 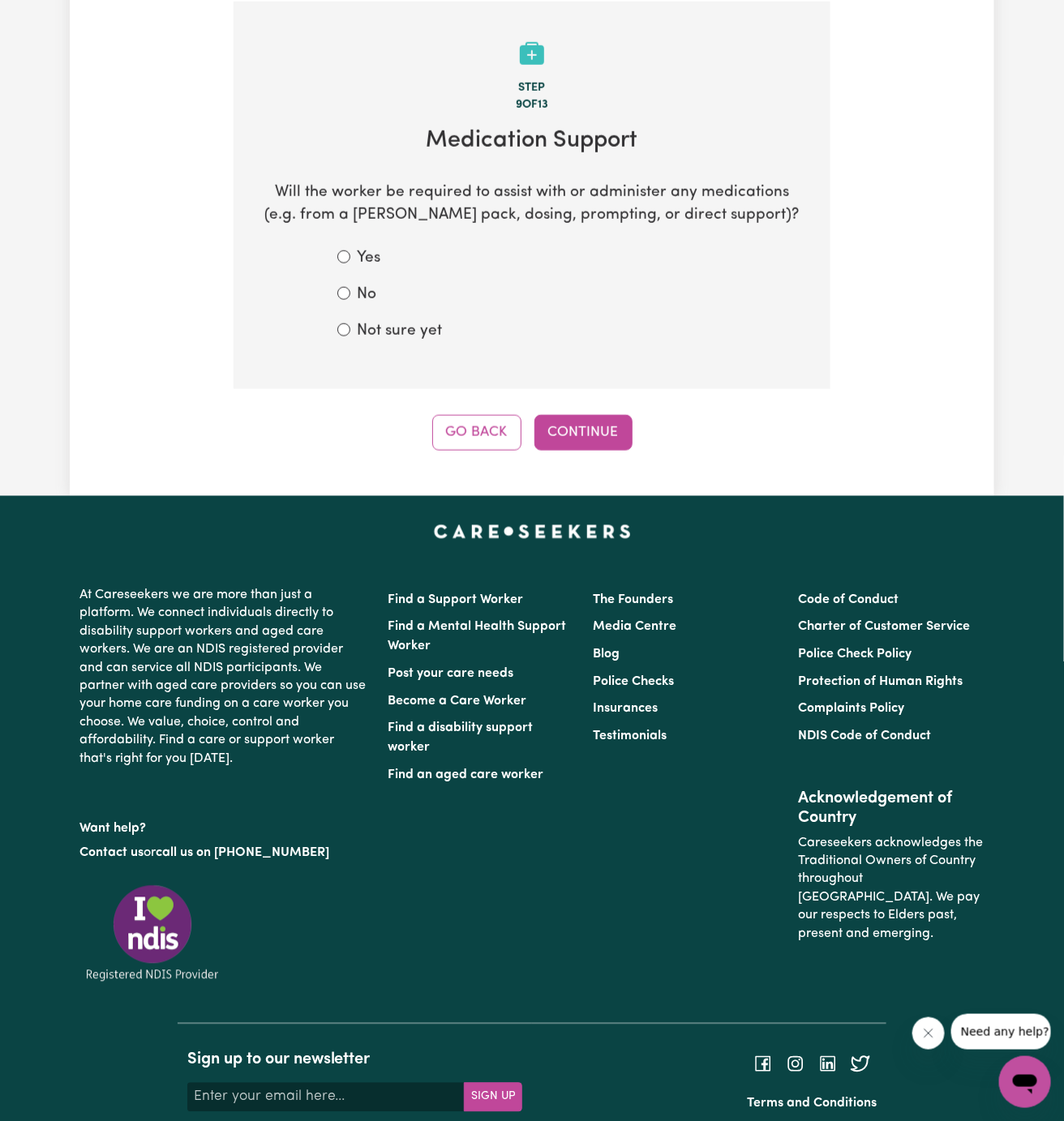 What do you see at coordinates (224, 854) in the screenshot?
I see `p: or` at bounding box center [224, 854].